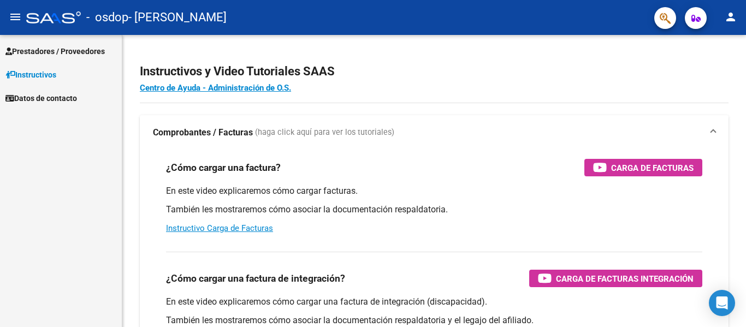 The width and height of the screenshot is (746, 327). I want to click on button: Carga de Facturas, so click(643, 168).